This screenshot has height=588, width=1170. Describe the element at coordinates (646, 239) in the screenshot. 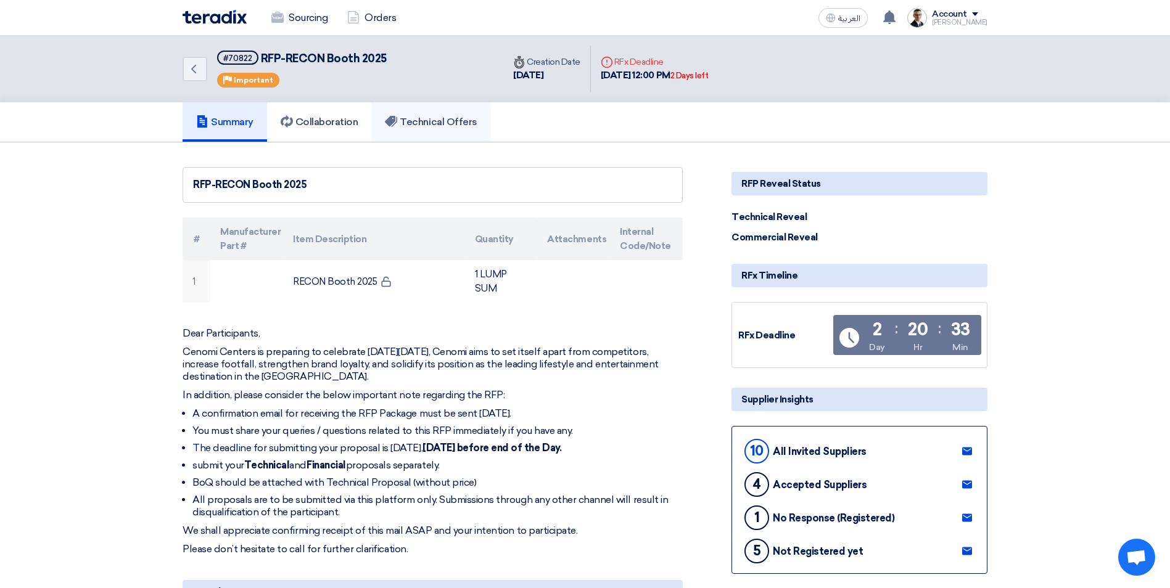

I see `th: Internal Code/Note` at that location.